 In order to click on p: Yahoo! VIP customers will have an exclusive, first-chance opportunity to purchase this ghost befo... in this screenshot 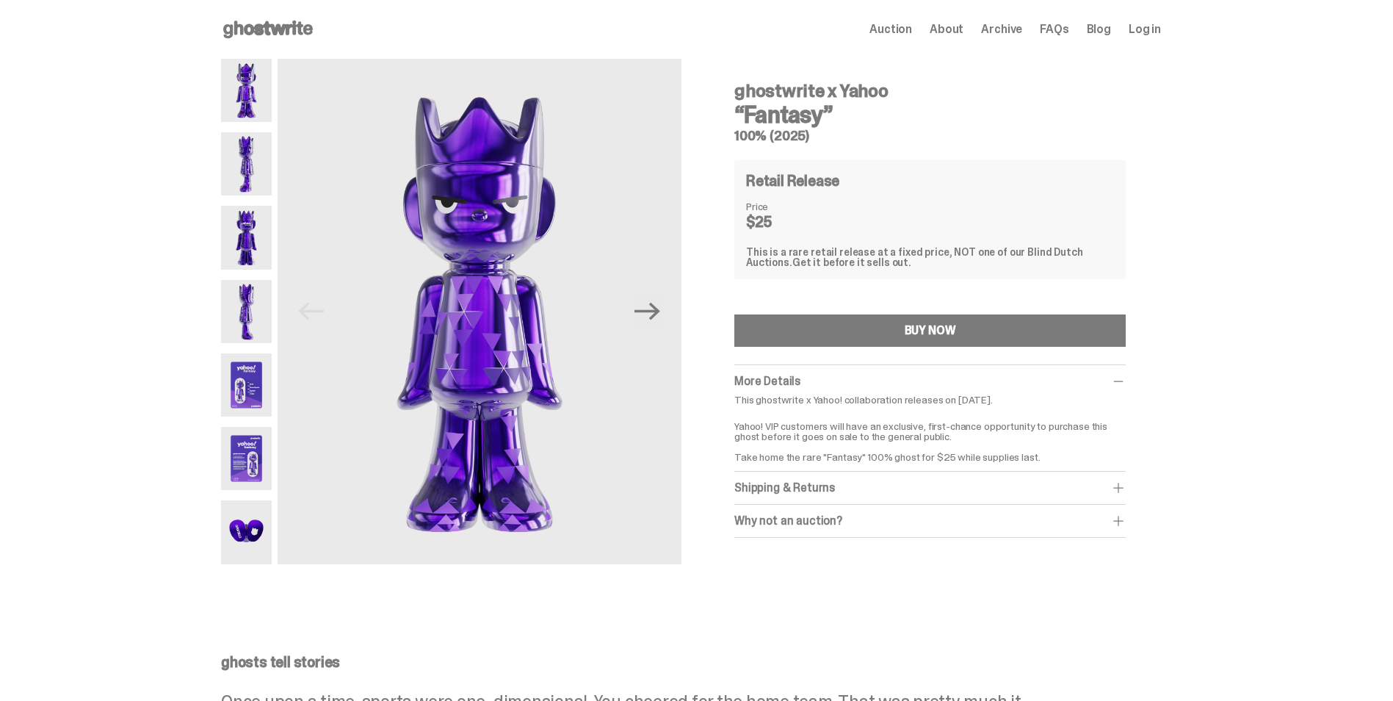, I will do `click(930, 436)`.